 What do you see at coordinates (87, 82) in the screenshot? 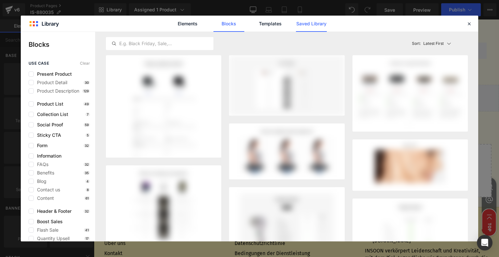
I see `p: 30` at bounding box center [87, 82].